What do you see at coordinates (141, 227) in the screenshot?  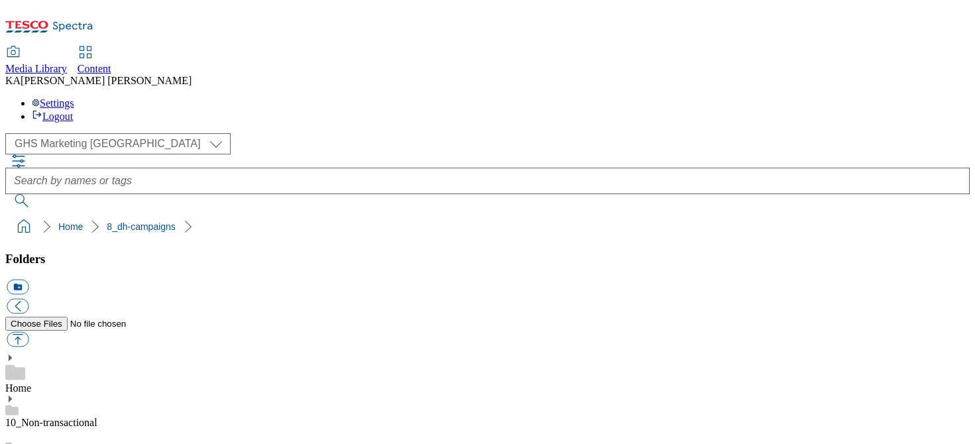 I see `a: 8_dh-campaigns` at bounding box center [141, 227].